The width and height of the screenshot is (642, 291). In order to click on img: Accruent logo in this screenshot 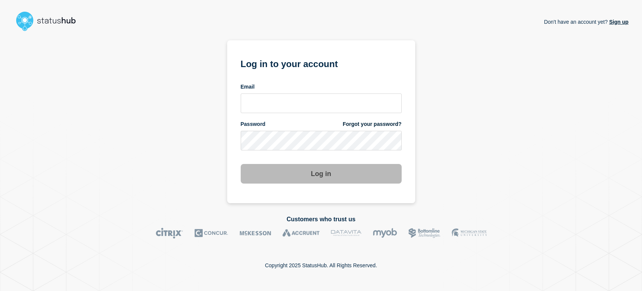, I will do `click(301, 233)`.